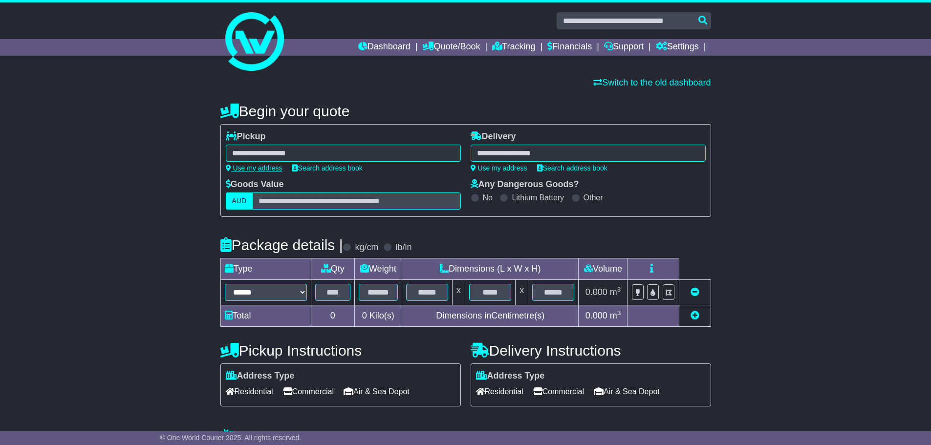  I want to click on td: Dimensions (L x W x H), so click(490, 269).